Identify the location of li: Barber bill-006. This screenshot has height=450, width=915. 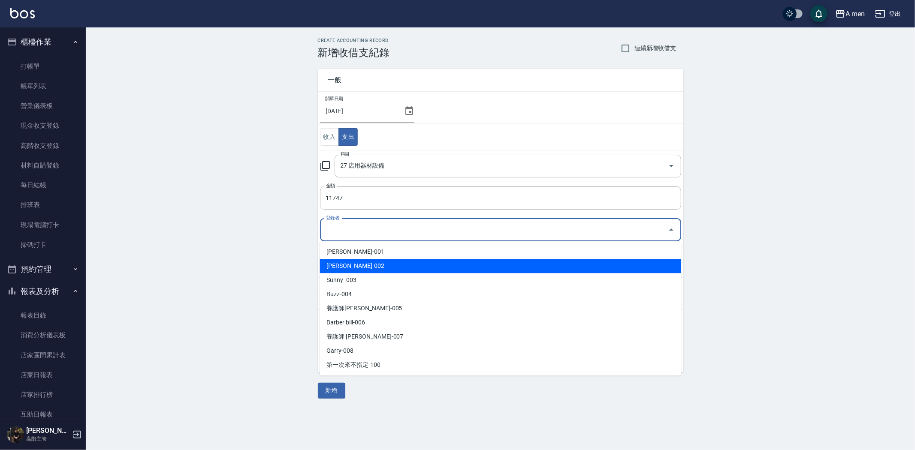
(500, 322).